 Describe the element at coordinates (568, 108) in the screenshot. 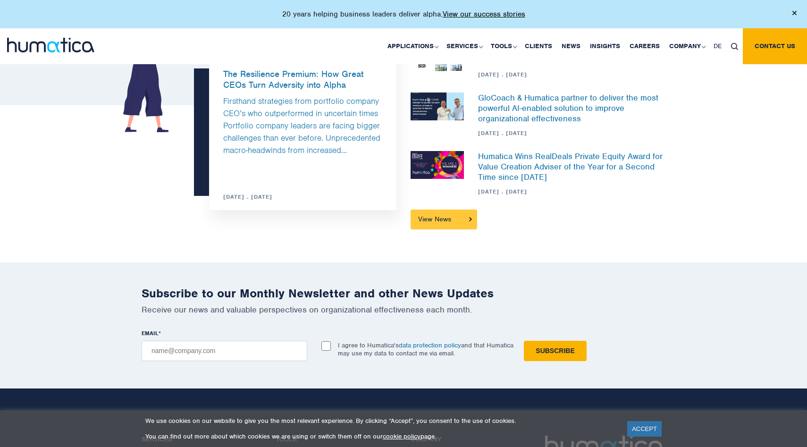

I see `a: GloCoach & Humatica partner to deliver the most powerful AI-enabled solution to improve organizat...` at that location.